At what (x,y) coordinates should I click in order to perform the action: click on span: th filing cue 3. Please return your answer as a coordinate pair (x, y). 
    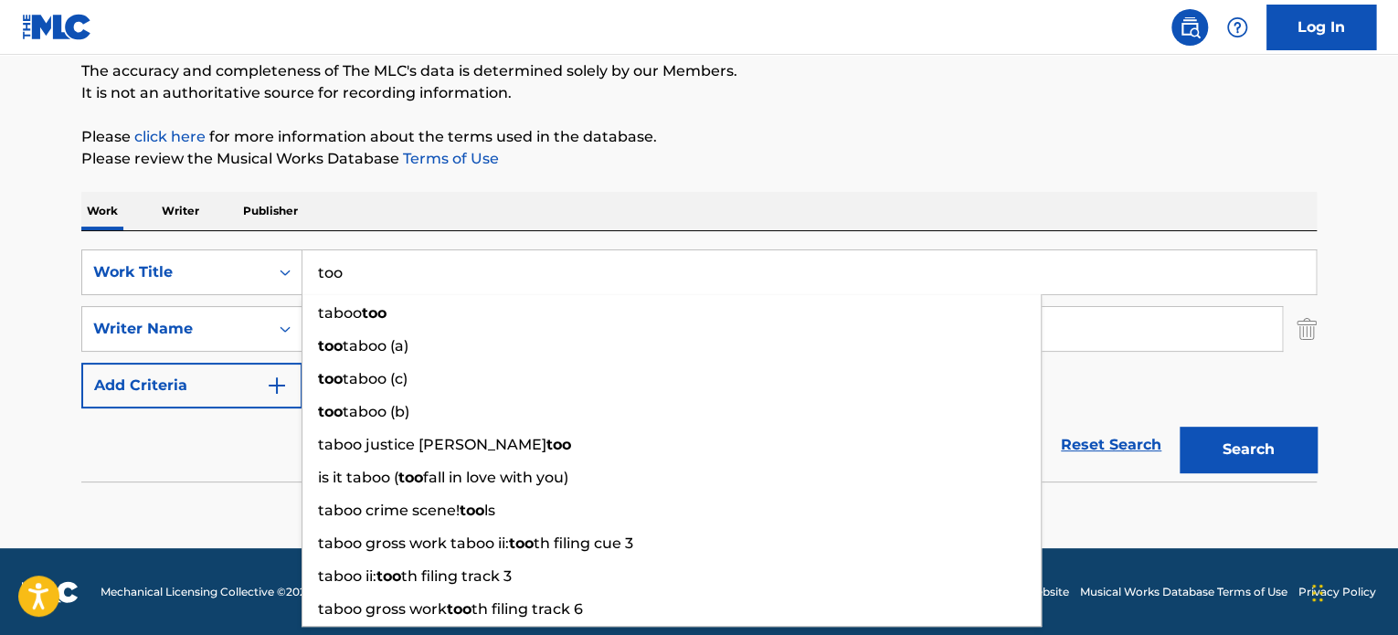
    Looking at the image, I should click on (583, 543).